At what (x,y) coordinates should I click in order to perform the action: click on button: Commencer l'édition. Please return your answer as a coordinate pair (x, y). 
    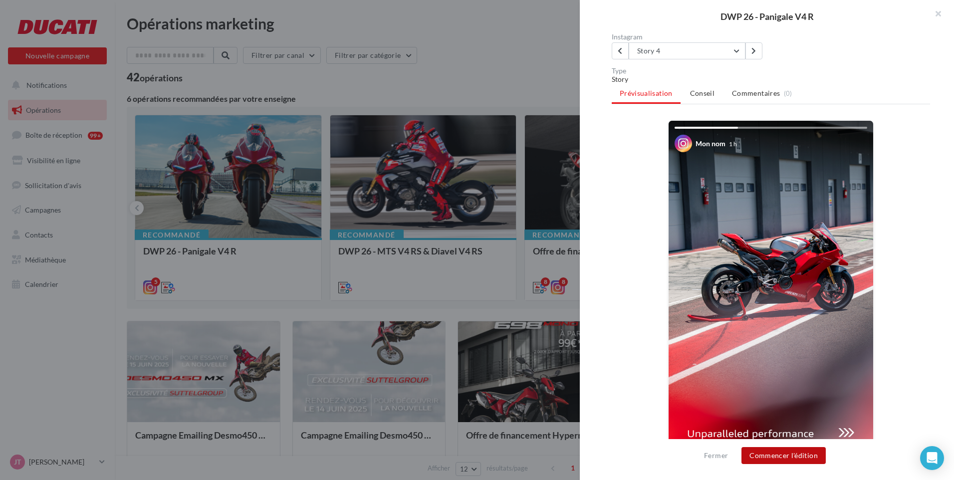
    Looking at the image, I should click on (783, 455).